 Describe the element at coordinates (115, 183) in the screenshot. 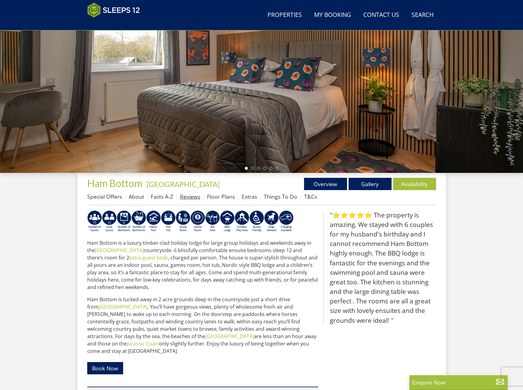

I see `a: Ham Bottom` at that location.